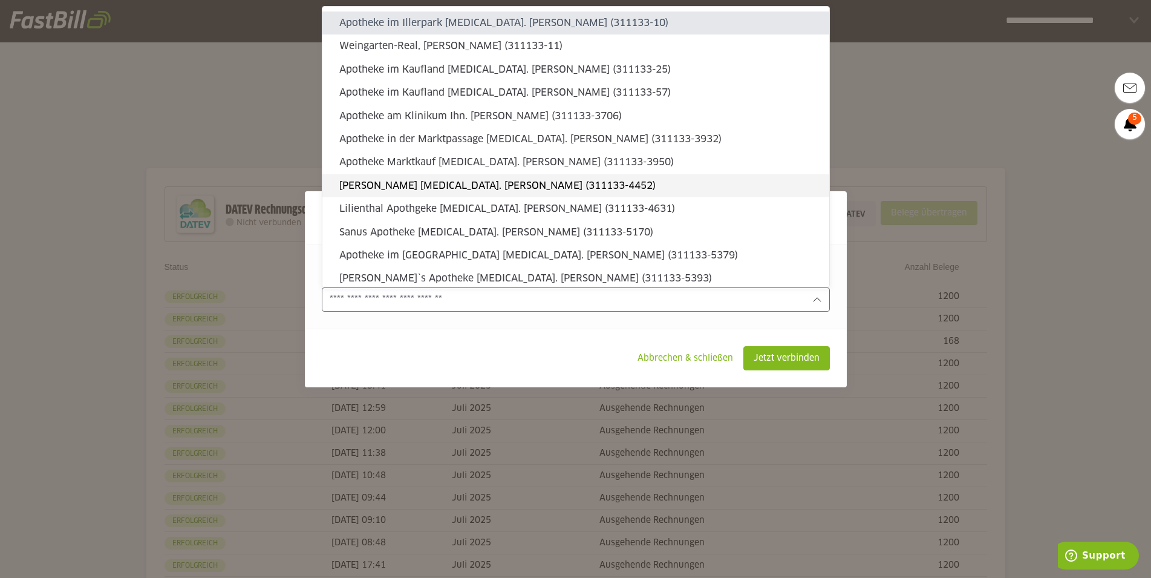  Describe the element at coordinates (786, 358) in the screenshot. I see `sl-button: Jetzt verbinden` at that location.